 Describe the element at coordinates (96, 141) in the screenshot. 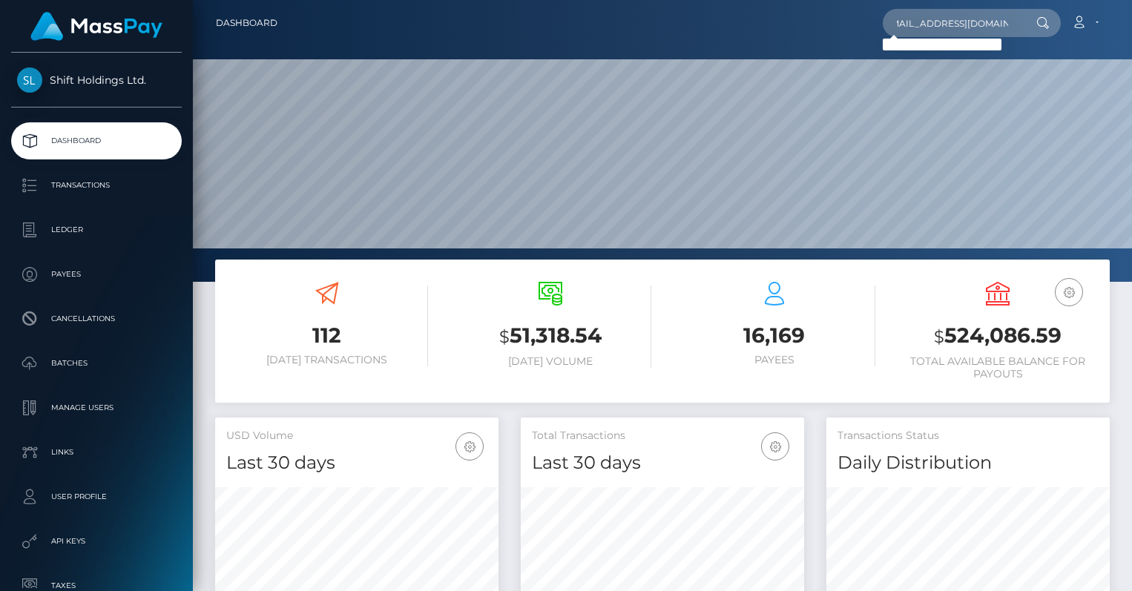

I see `p: Dashboard` at that location.